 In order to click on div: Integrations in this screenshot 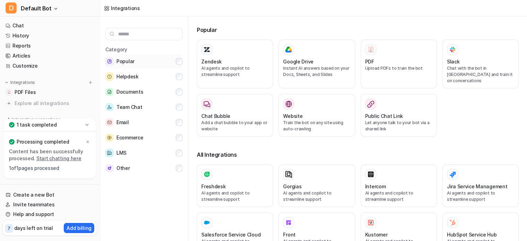, I will do `click(125, 8)`.